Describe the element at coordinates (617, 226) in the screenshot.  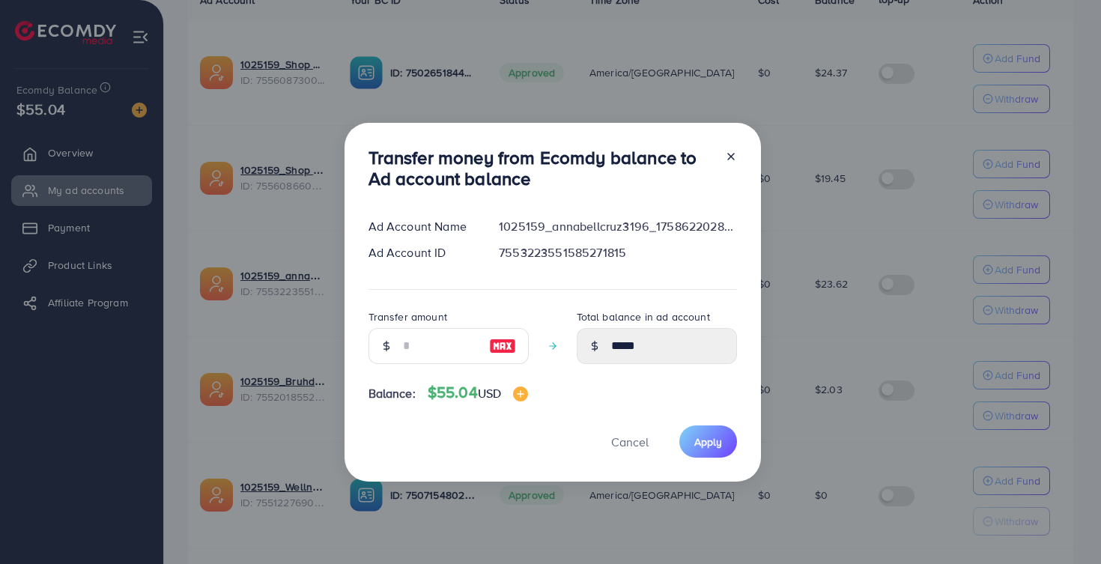
I see `div: 1025159_annabellcruz3196_1758622028577` at that location.